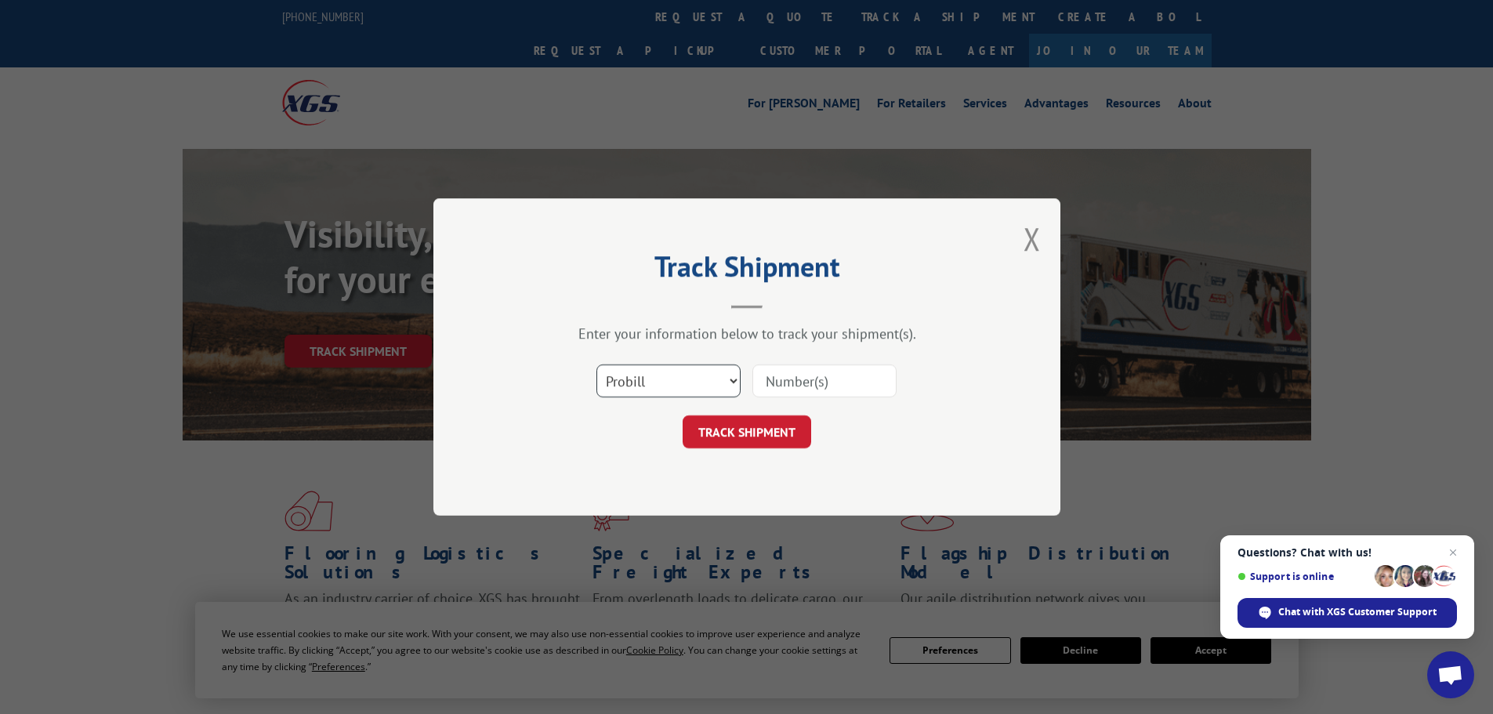 The image size is (1493, 714). I want to click on button: TRACK SHIPMENT, so click(747, 432).